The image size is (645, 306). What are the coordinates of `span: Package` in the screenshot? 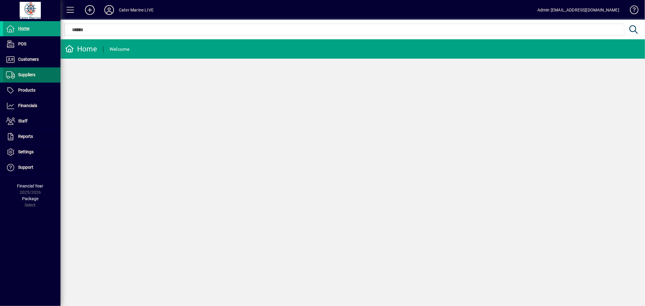 It's located at (30, 199).